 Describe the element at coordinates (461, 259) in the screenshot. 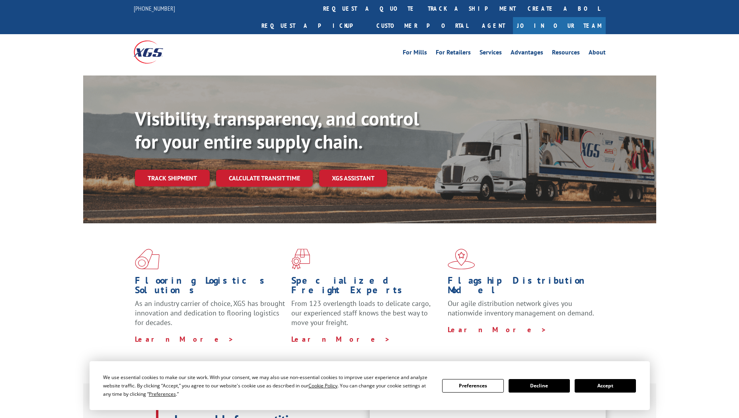

I see `img: xgs-icon-flagship-distribution-model-red` at that location.